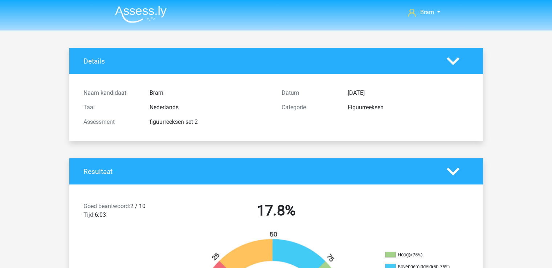  I want to click on div: Naam kandidaat, so click(111, 93).